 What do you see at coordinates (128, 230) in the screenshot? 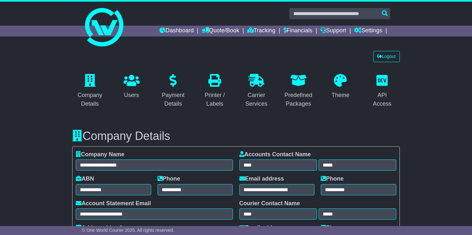
I see `span: © One World Courier 2025. All rights reserved.` at bounding box center [128, 230].